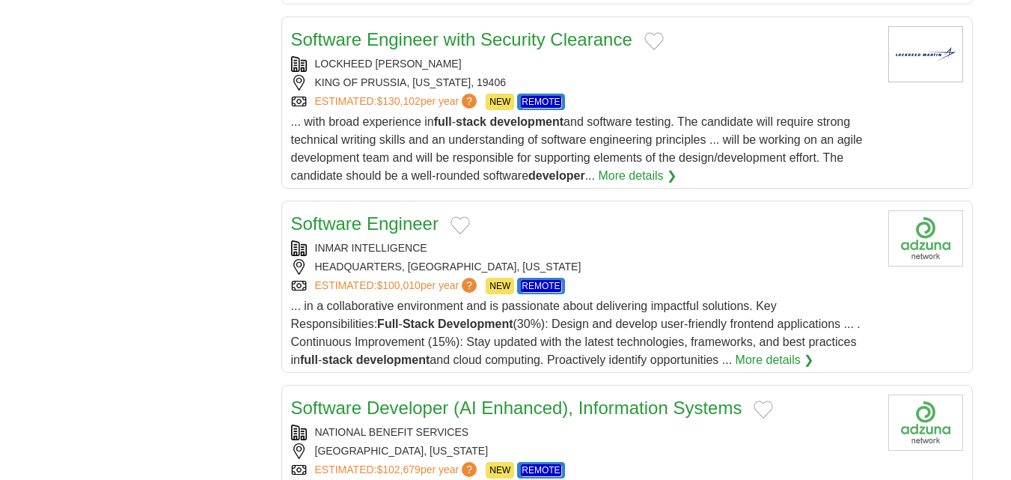 This screenshot has width=1011, height=480. What do you see at coordinates (557, 175) in the screenshot?
I see `strong: developer` at bounding box center [557, 175].